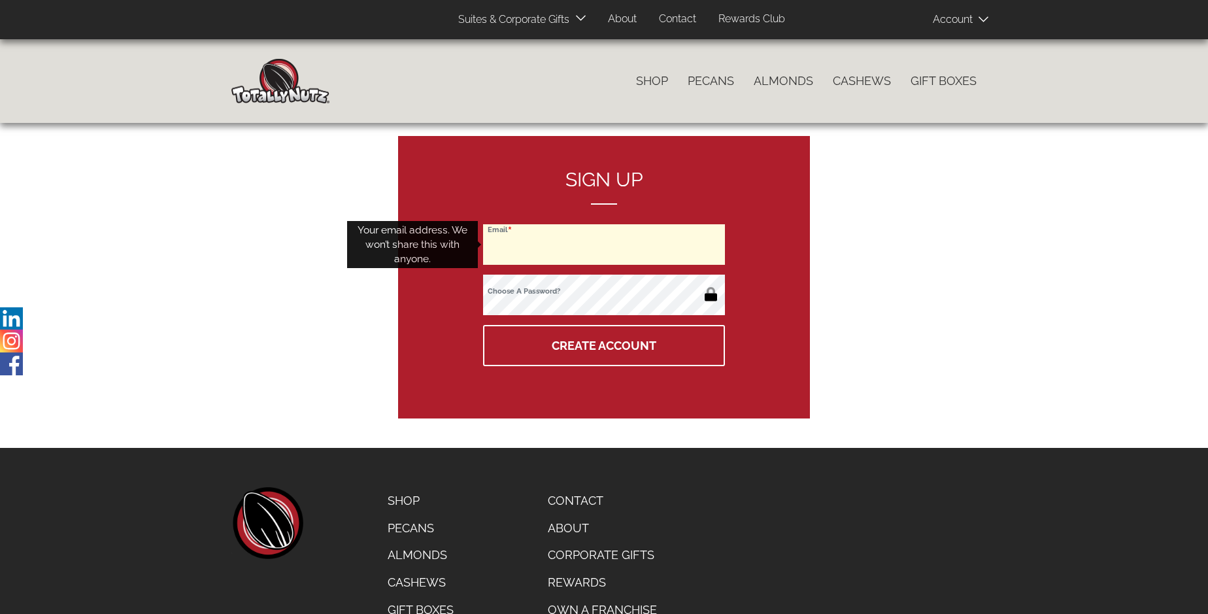 This screenshot has width=1208, height=614. I want to click on a: Suites & Corporate Gifts, so click(510, 20).